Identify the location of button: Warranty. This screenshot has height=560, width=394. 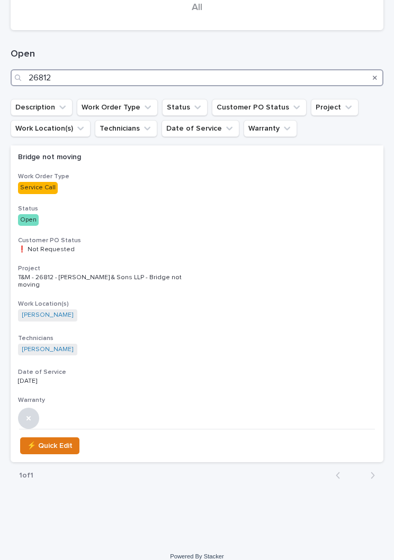
(270, 129).